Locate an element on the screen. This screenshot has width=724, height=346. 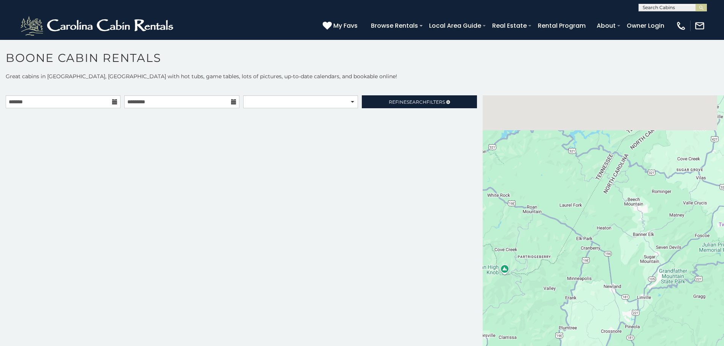
img: mail-regular-white.png is located at coordinates (700, 26).